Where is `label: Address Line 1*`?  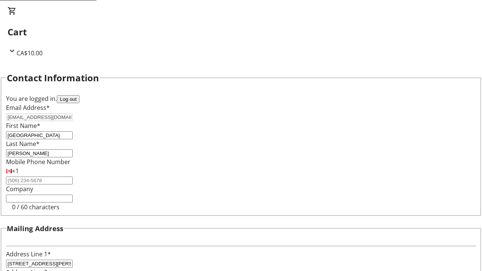 label: Address Line 1* is located at coordinates (28, 254).